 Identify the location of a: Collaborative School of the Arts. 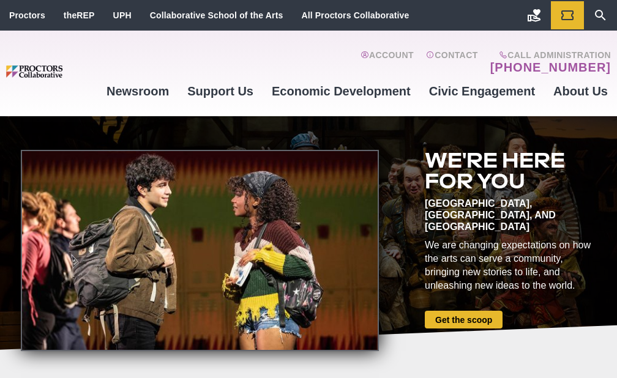
(217, 15).